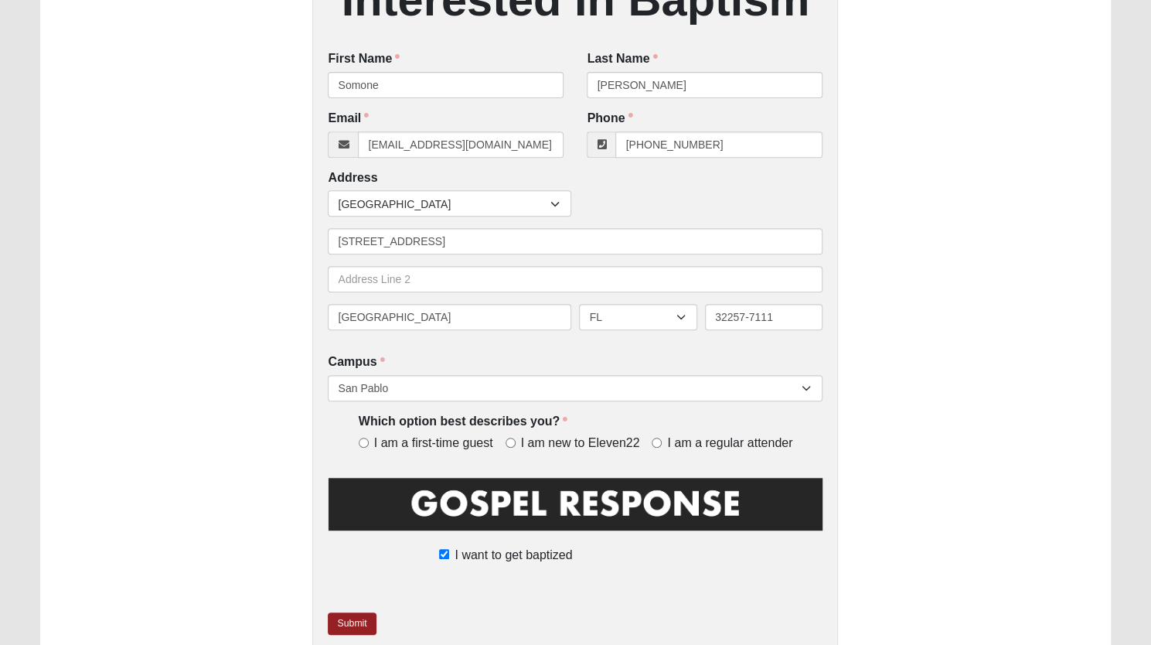 The height and width of the screenshot is (645, 1151). Describe the element at coordinates (581, 443) in the screenshot. I see `span: I am new to Eleven22` at that location.